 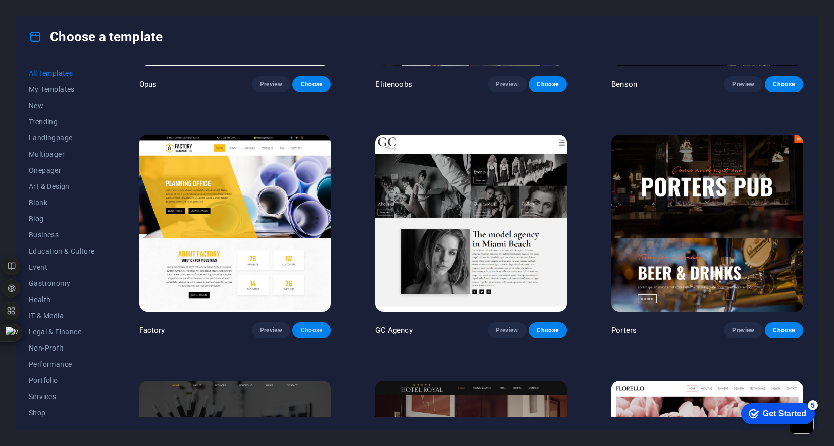 I want to click on span: Portfolio, so click(x=62, y=380).